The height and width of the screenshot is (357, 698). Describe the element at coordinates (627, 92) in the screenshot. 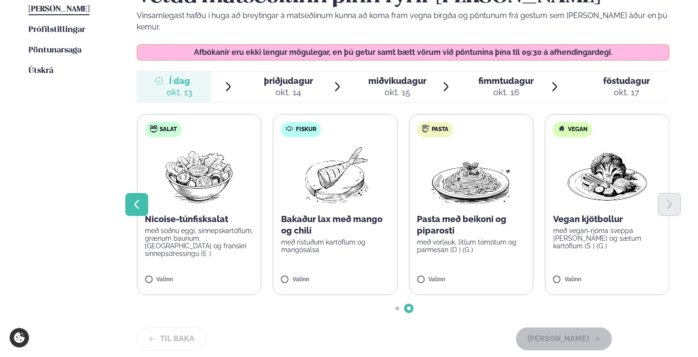

I see `div: okt. 17` at that location.